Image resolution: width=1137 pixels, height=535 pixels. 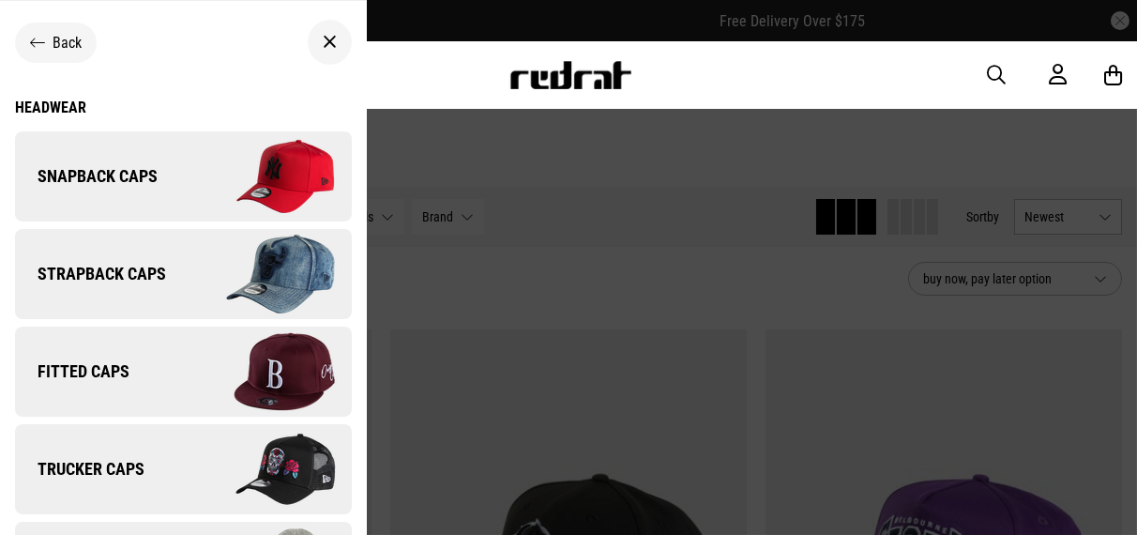 I want to click on span: Back, so click(x=67, y=42).